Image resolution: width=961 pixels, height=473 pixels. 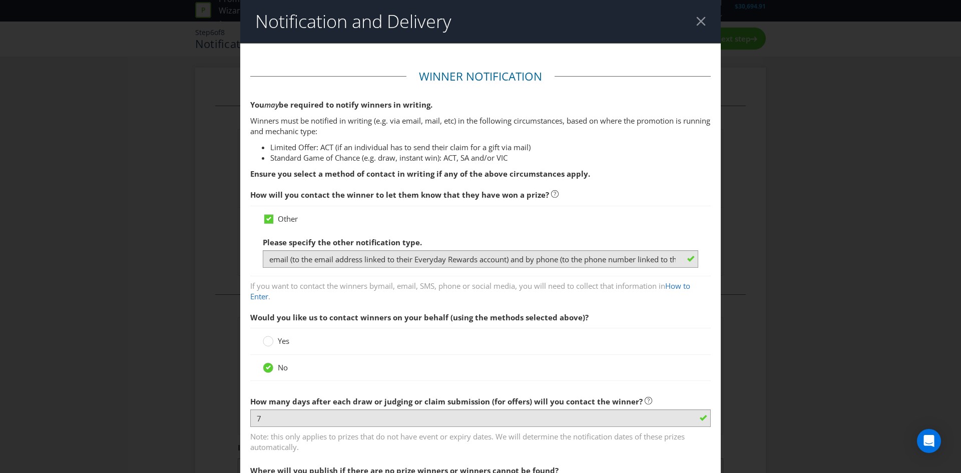 I want to click on p: Winners must be notified in writing (e.g. via email, mail, etc) in the following circumstances, b..., so click(x=480, y=126).